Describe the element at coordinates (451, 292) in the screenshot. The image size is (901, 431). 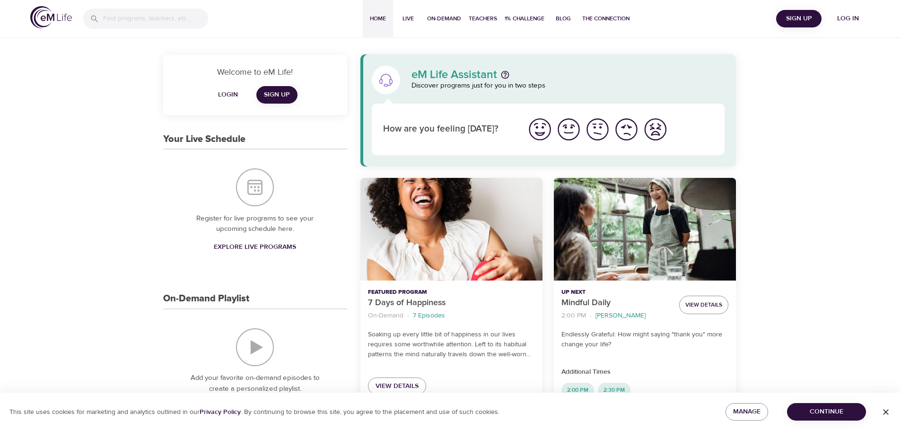
I see `p: Featured Program` at that location.